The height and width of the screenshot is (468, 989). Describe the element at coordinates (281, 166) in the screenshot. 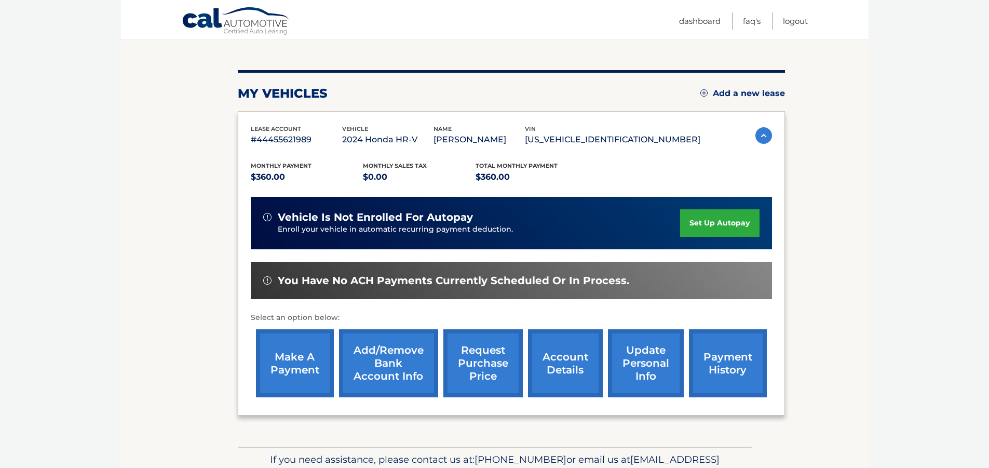

I see `span: Monthly Payment` at that location.